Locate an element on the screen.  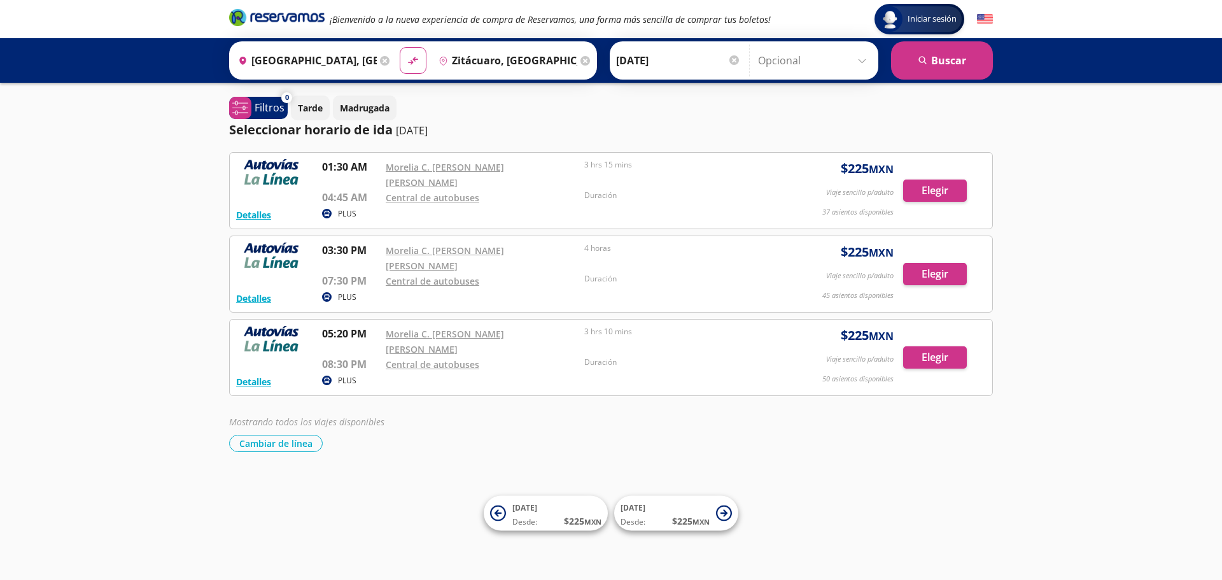
span: 0 is located at coordinates (287, 97).